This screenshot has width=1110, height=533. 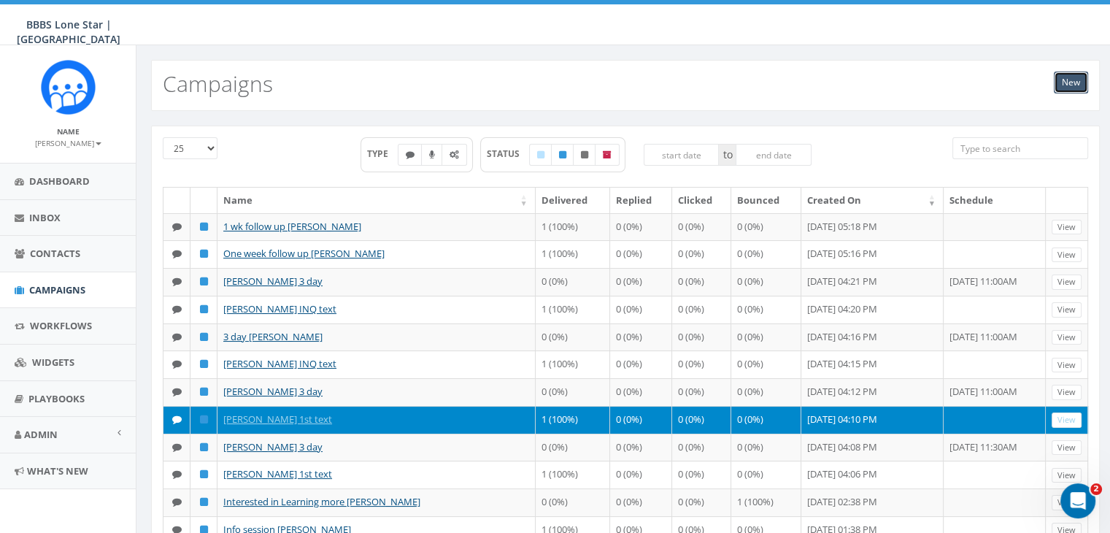 What do you see at coordinates (432, 155) in the screenshot?
I see `i: Ringless Voice Mail` at bounding box center [432, 155].